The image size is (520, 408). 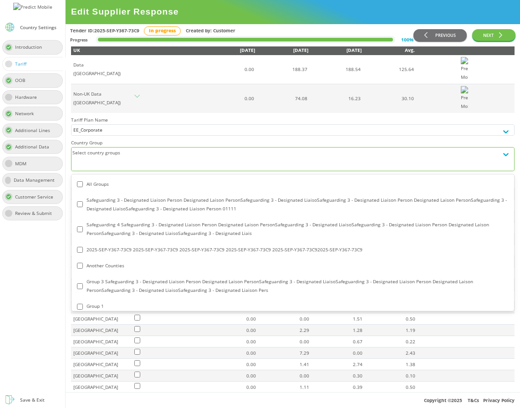 I want to click on div: OOB, so click(x=23, y=80).